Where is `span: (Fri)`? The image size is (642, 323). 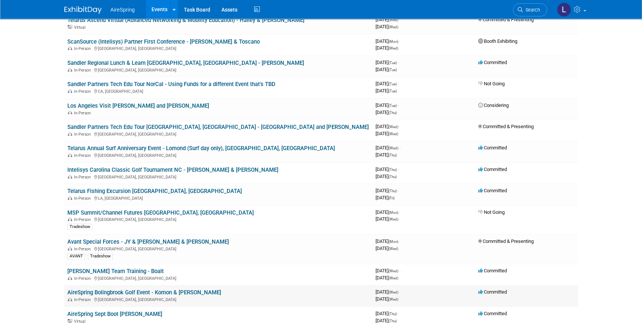 span: (Fri) is located at coordinates (392, 198).